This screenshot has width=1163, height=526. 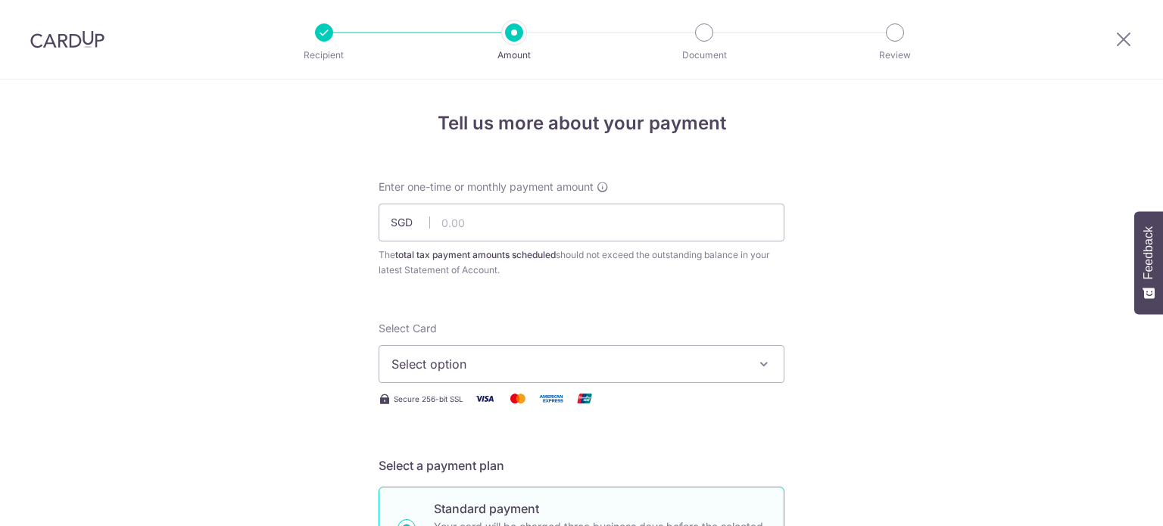 I want to click on img: Visa, so click(x=485, y=398).